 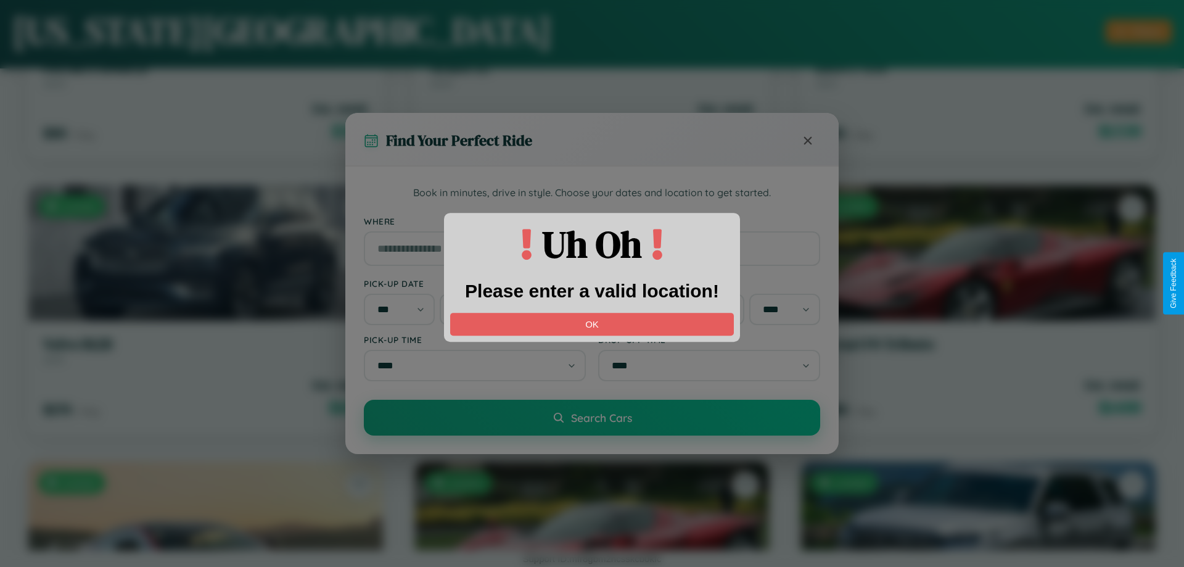 What do you see at coordinates (601, 418) in the screenshot?
I see `span: Search Cars` at bounding box center [601, 418].